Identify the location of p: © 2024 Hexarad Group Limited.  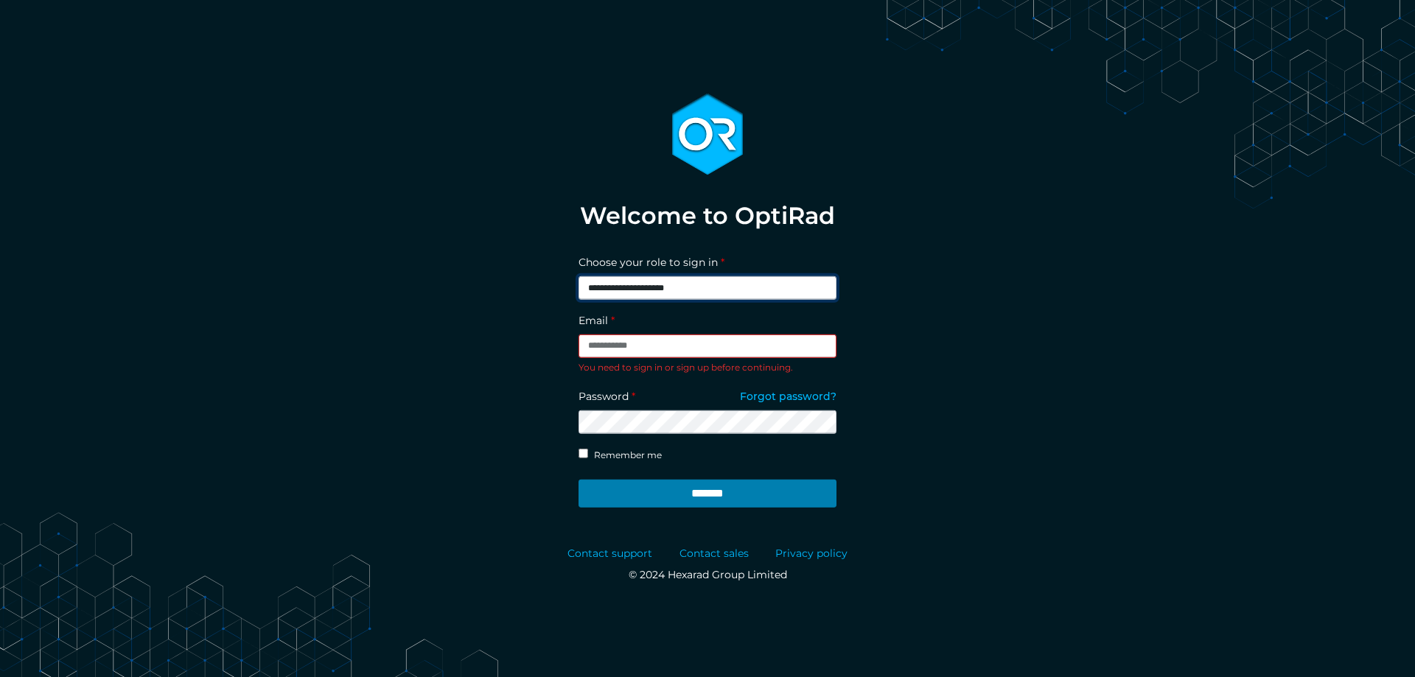
(707, 575).